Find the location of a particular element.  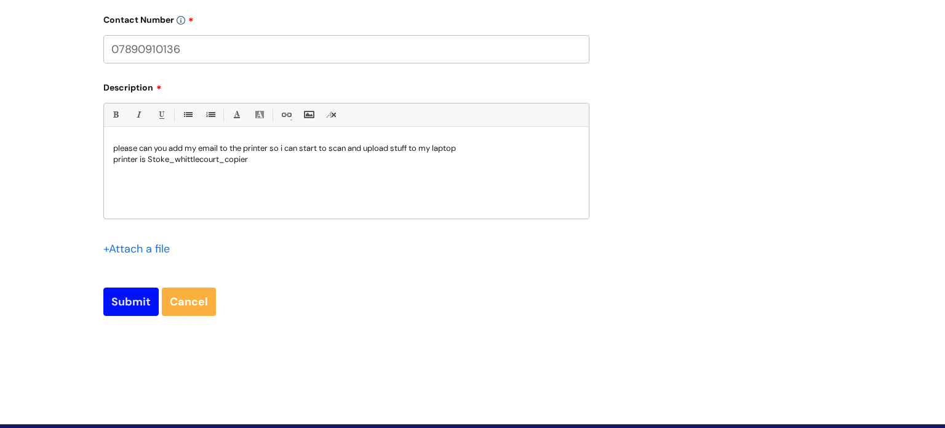

label: Contact Number is located at coordinates (347, 18).